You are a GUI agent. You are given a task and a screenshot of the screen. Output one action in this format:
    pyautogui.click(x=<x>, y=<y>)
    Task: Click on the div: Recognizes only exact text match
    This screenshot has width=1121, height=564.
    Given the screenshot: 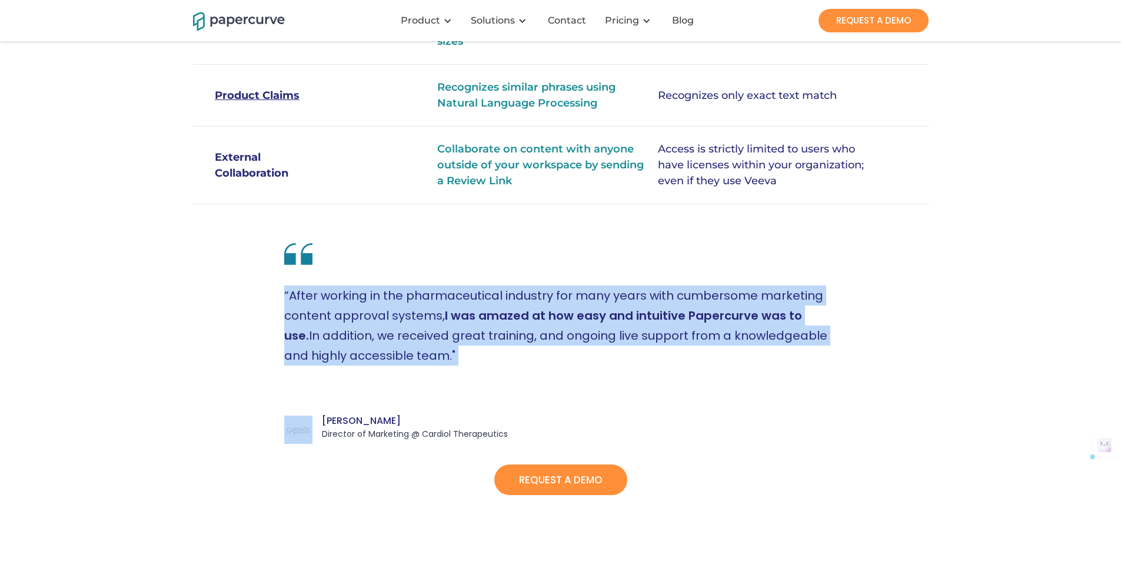 What is the action you would take?
    pyautogui.click(x=764, y=95)
    